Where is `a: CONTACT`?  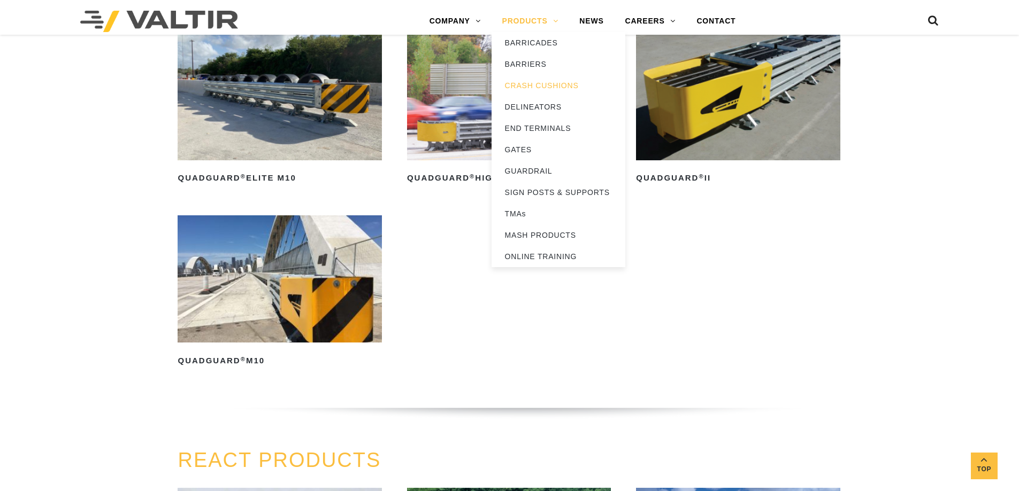
a: CONTACT is located at coordinates (716, 21).